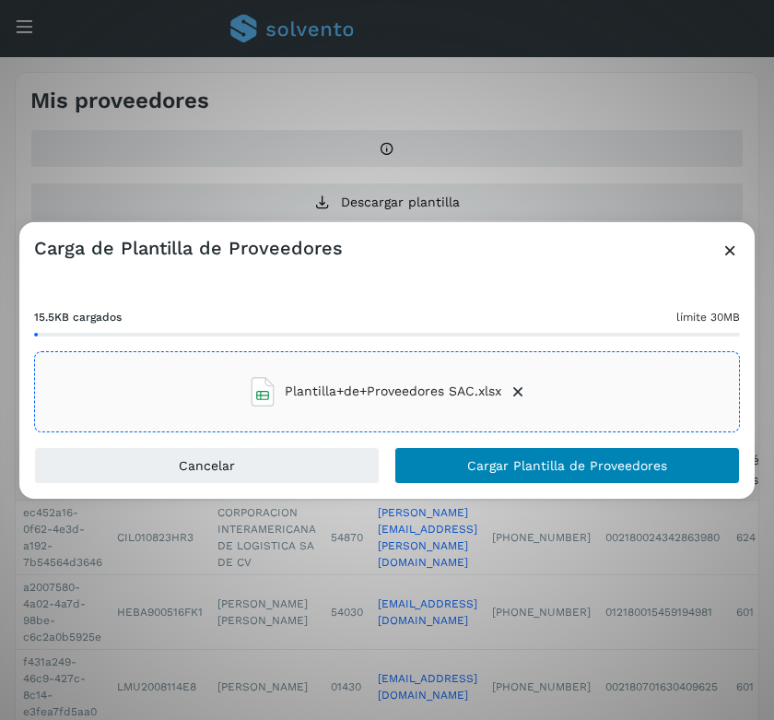 The height and width of the screenshot is (720, 774). Describe the element at coordinates (567, 466) in the screenshot. I see `span: Cargar Plantilla de Proveedores` at that location.